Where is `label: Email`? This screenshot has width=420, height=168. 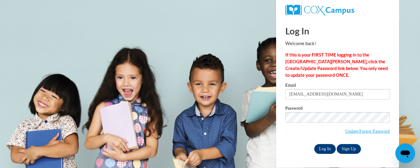
label: Email is located at coordinates (337, 86).